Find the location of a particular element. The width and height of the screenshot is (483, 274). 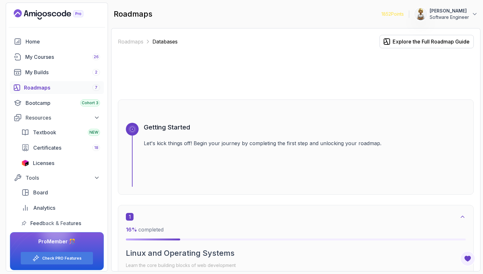

a: certificates is located at coordinates (61, 148).